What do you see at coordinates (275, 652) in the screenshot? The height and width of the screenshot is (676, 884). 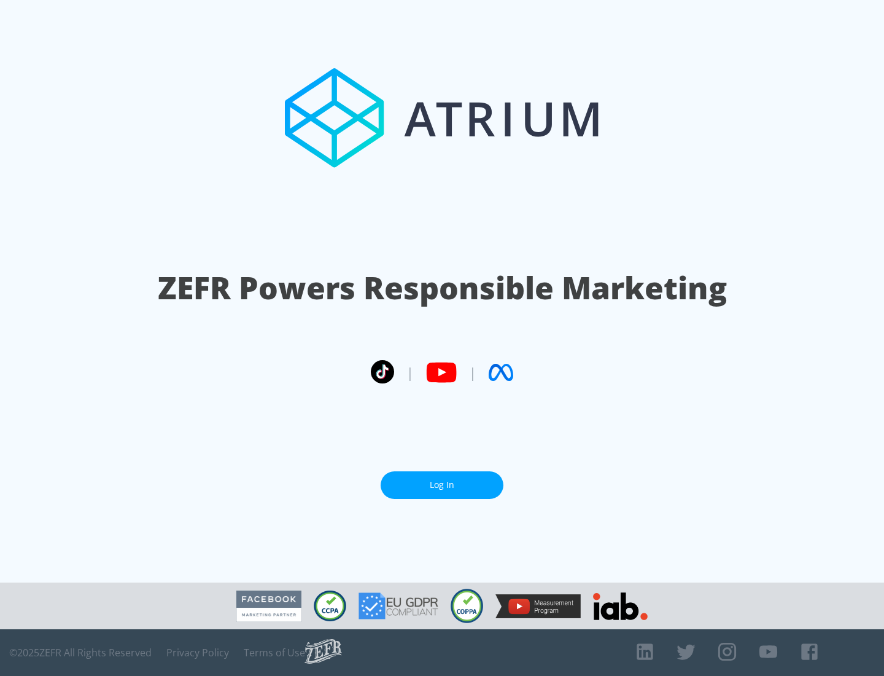 I see `a: Terms of Use` at bounding box center [275, 652].